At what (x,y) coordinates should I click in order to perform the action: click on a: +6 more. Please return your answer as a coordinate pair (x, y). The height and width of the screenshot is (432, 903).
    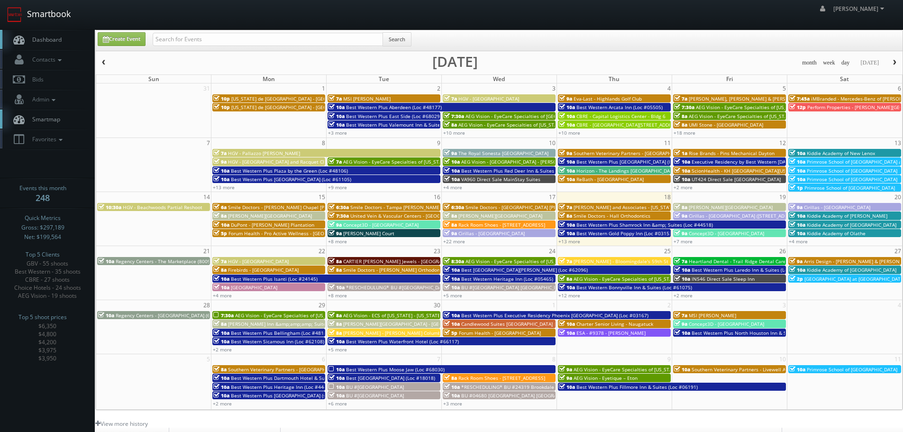
    Looking at the image, I should click on (338, 403).